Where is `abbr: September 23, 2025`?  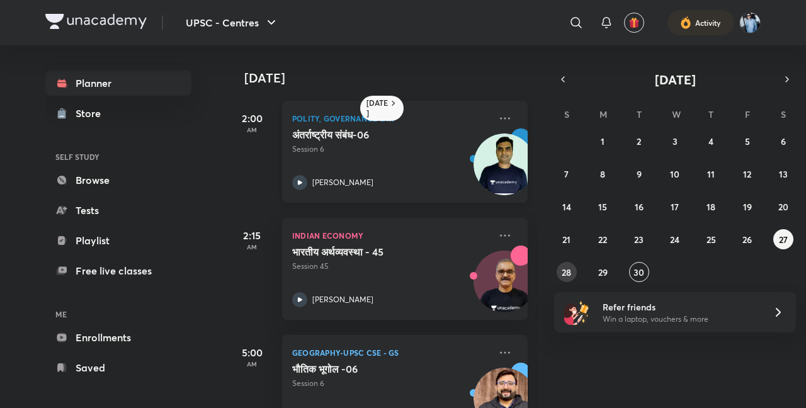
abbr: September 23, 2025 is located at coordinates (639, 239).